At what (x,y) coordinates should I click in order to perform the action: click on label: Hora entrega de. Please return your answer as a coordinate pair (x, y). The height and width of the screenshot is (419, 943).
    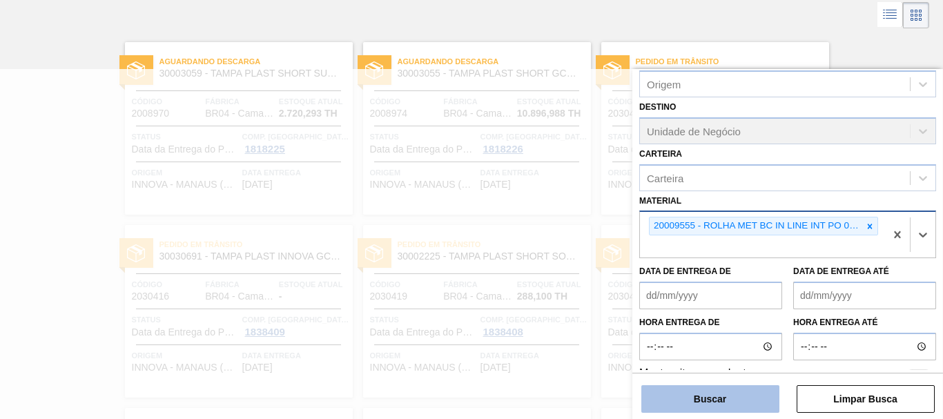
    Looking at the image, I should click on (711, 323).